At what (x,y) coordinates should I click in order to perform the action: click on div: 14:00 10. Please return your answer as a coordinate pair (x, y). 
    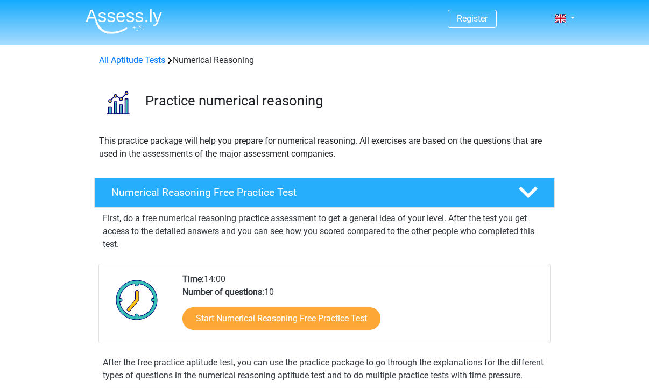
    Looking at the image, I should click on (362, 308).